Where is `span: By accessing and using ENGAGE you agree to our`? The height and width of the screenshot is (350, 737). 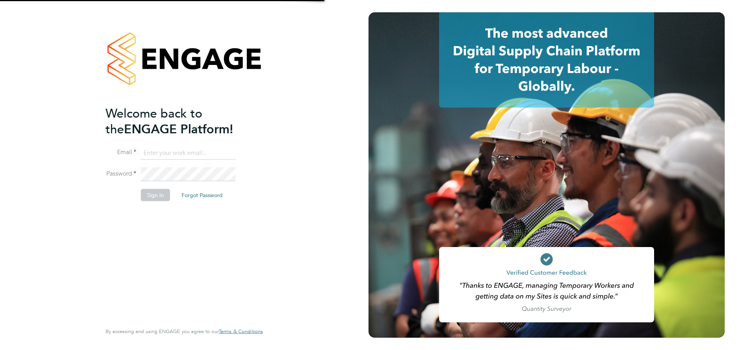
span: By accessing and using ENGAGE you agree to our is located at coordinates (184, 331).